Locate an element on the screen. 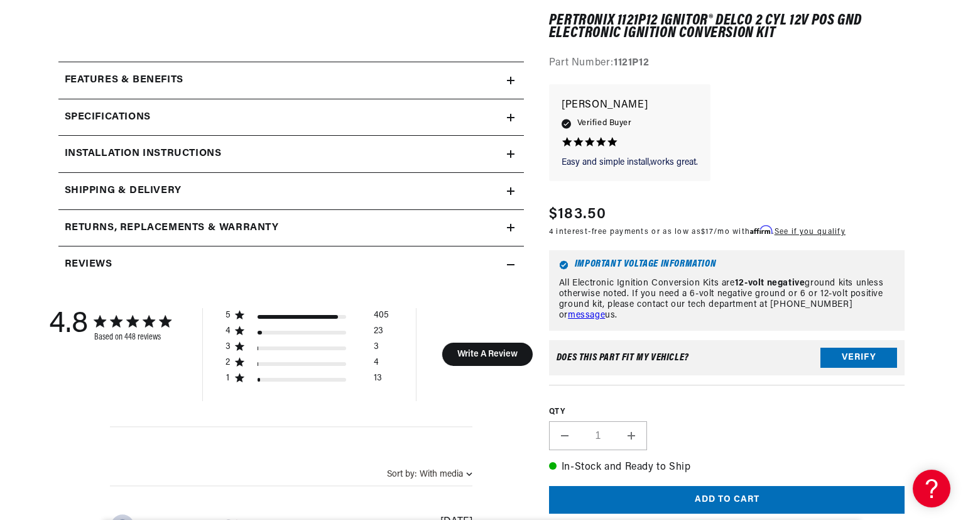 Image resolution: width=963 pixels, height=520 pixels. div: With media is located at coordinates (441, 474).